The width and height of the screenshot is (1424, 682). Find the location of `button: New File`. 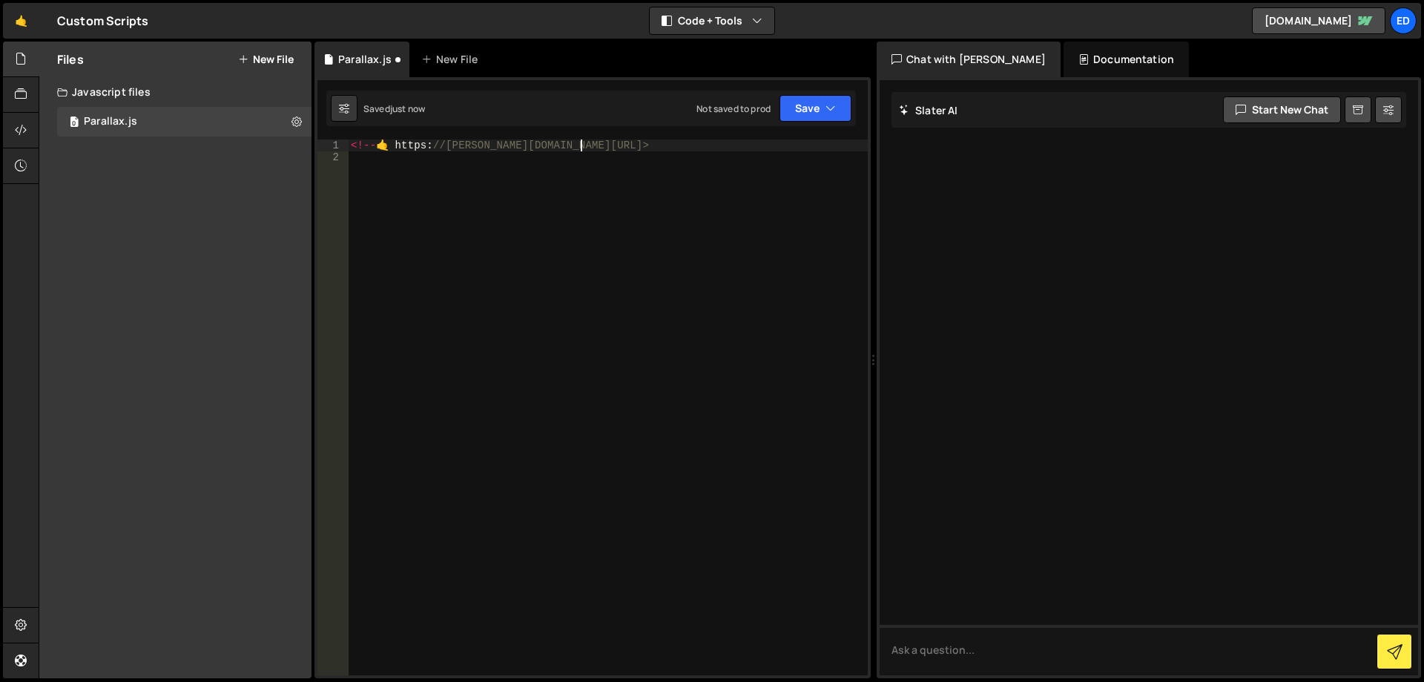

button: New File is located at coordinates (265, 59).